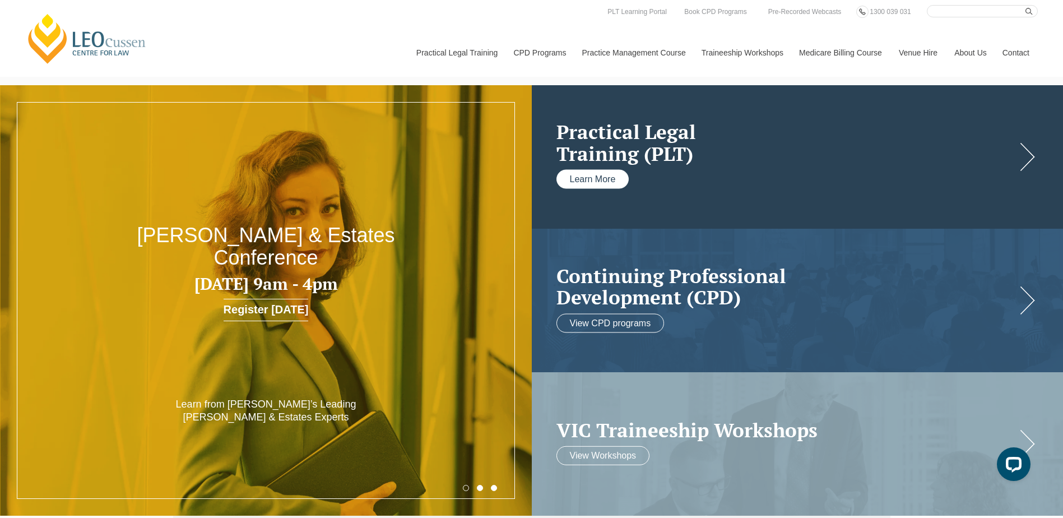  Describe the element at coordinates (480, 488) in the screenshot. I see `button: 2` at that location.